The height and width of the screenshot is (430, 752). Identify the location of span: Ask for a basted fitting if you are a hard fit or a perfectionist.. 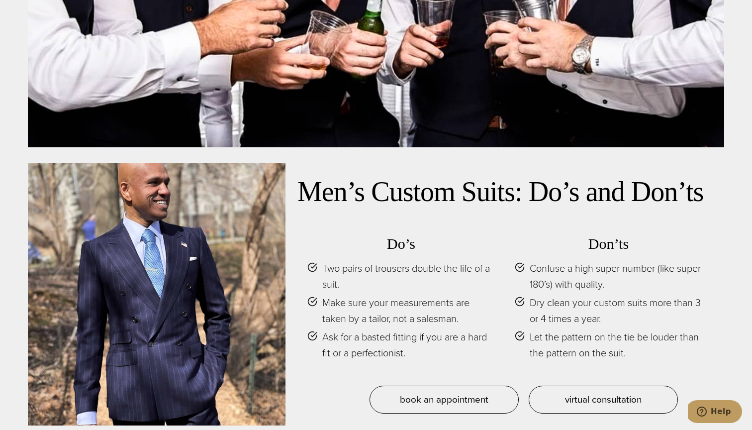
(409, 345).